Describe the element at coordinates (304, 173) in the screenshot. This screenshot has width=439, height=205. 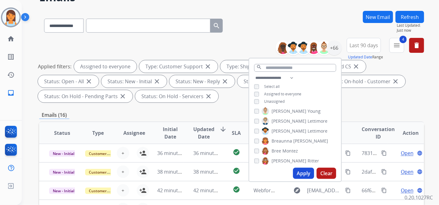
I see `button: Apply` at that location.